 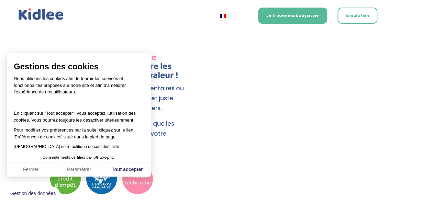 What do you see at coordinates (293, 15) in the screenshot?
I see `a: Je trouve ma babysitter` at bounding box center [293, 15].